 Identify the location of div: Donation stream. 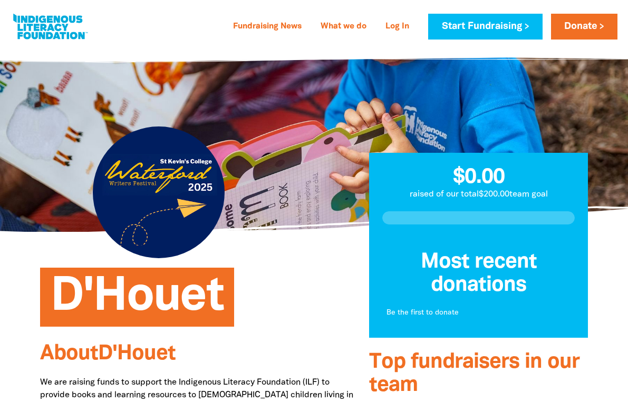
(478, 288).